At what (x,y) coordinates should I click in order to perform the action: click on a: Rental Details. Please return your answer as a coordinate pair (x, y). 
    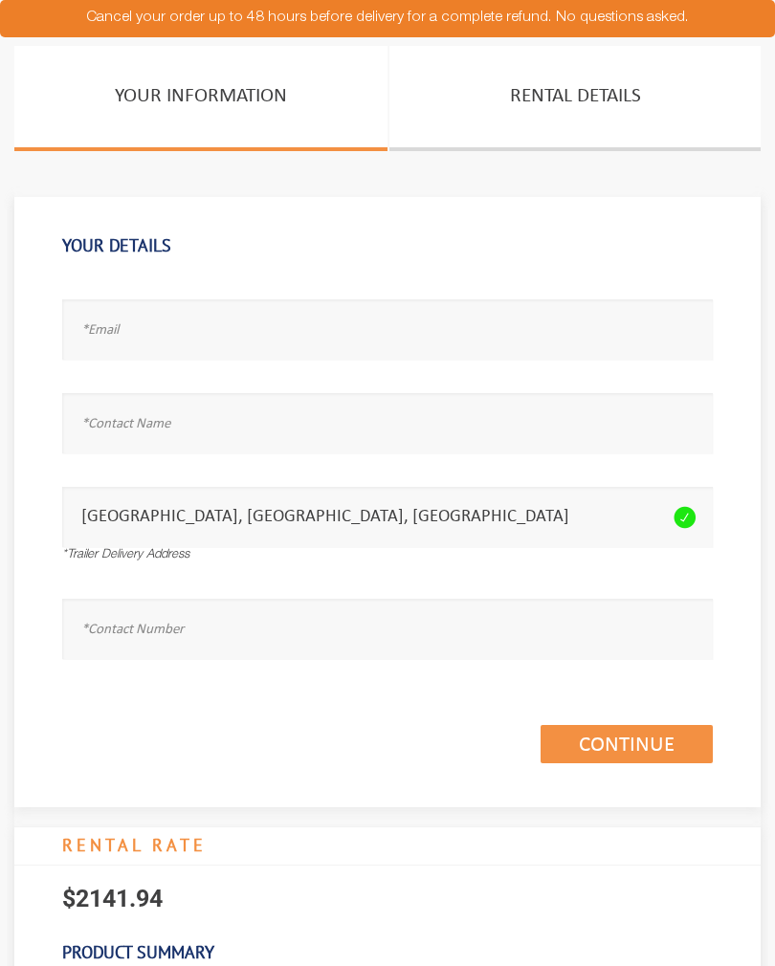
    Looking at the image, I should click on (575, 99).